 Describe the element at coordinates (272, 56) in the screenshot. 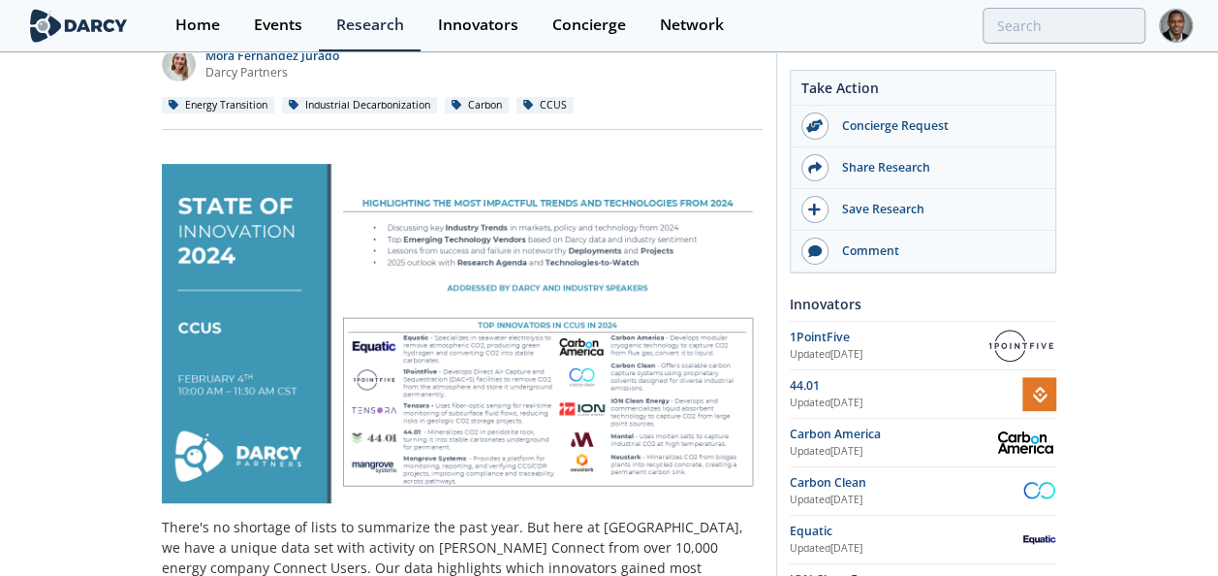

I see `p: Mora Fernández Jurado` at that location.